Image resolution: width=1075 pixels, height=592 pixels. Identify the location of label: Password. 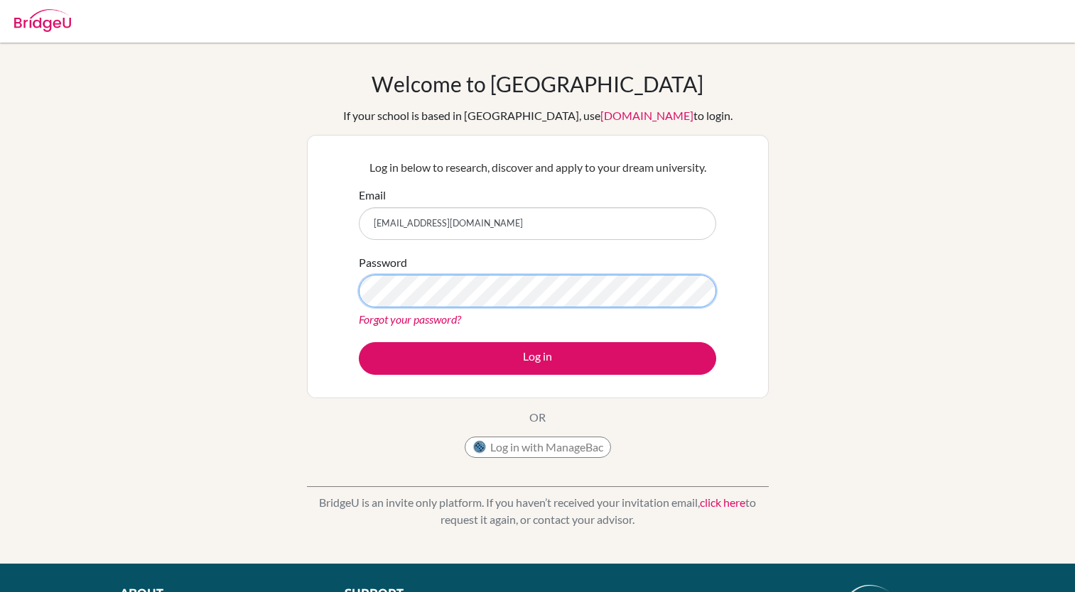
(383, 263).